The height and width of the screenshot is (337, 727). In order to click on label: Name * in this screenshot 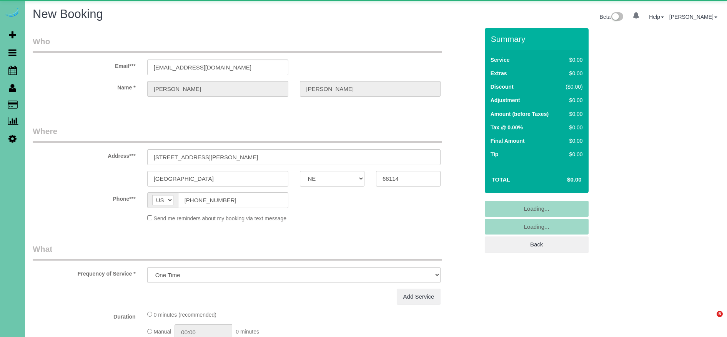, I will do `click(84, 86)`.